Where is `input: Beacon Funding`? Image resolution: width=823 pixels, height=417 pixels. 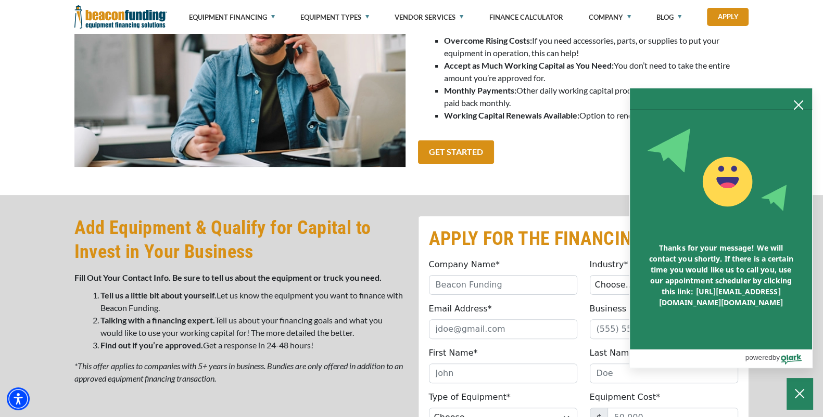
input: Beacon Funding is located at coordinates (503, 285).